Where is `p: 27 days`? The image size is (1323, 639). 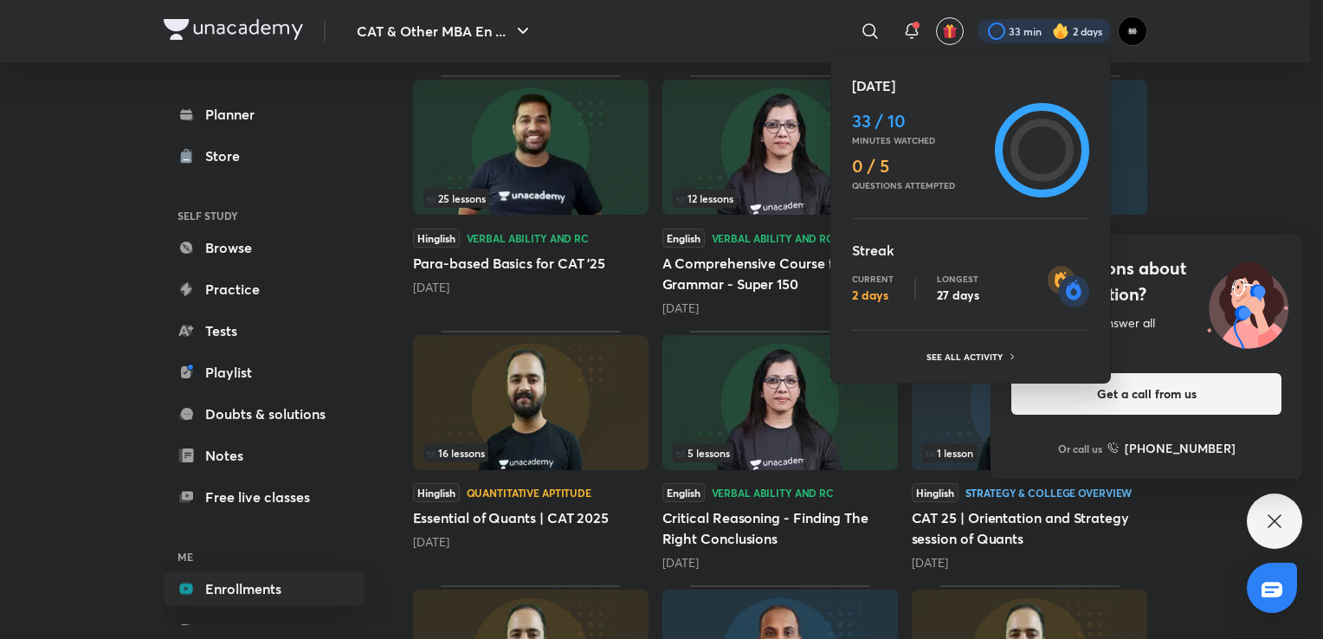 p: 27 days is located at coordinates (958, 295).